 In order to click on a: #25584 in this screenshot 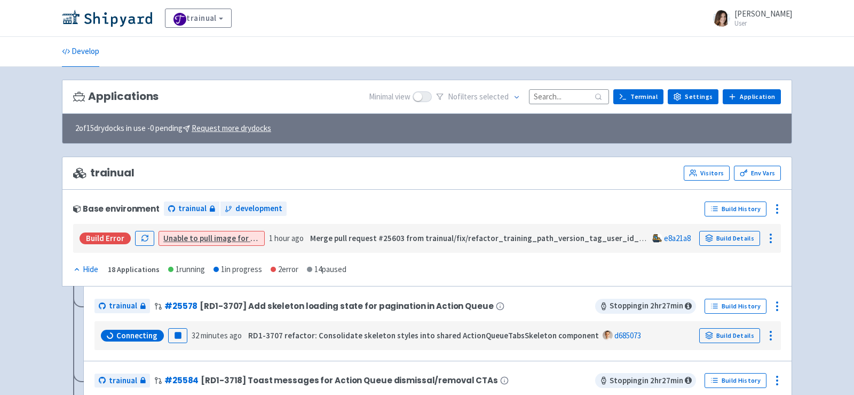, I will do `click(182, 380)`.